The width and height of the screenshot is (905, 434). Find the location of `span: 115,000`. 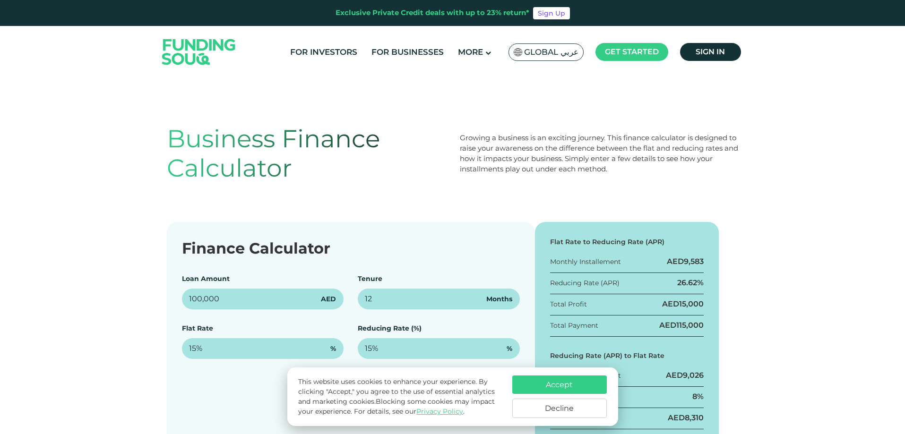

span: 115,000 is located at coordinates (690, 325).